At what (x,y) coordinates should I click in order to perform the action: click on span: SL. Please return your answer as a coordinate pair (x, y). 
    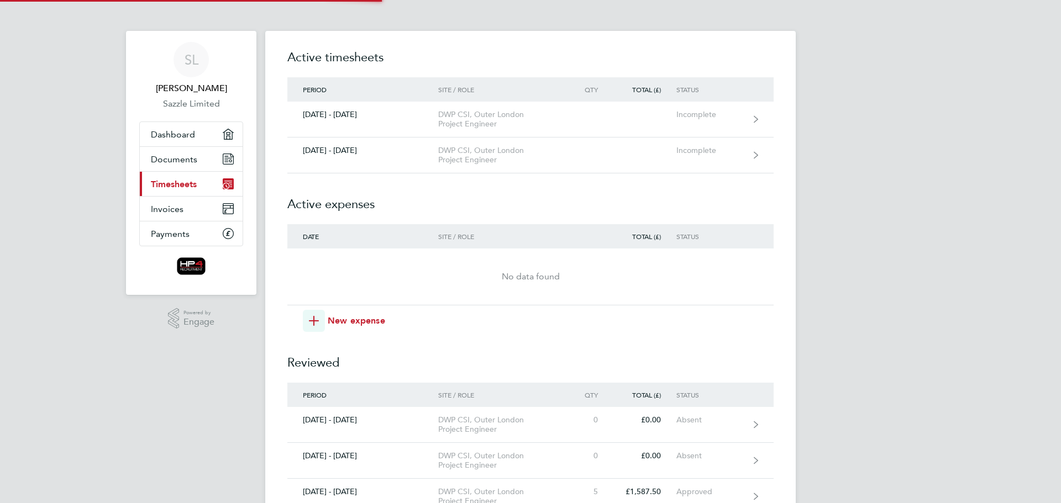
    Looking at the image, I should click on (191, 60).